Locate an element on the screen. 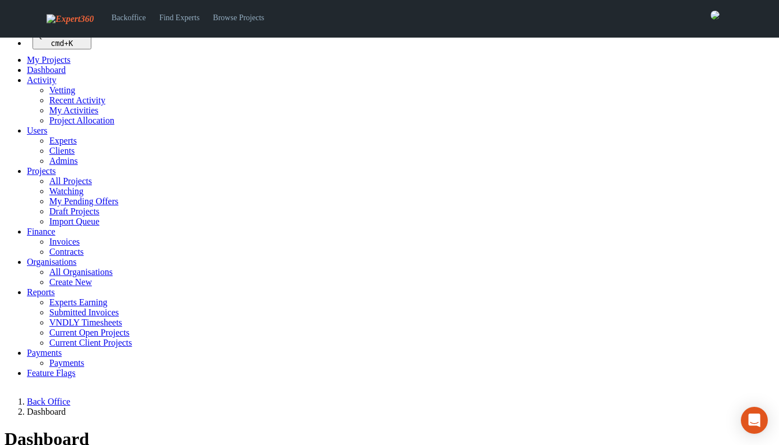 The width and height of the screenshot is (779, 445). a: Create New is located at coordinates (71, 281).